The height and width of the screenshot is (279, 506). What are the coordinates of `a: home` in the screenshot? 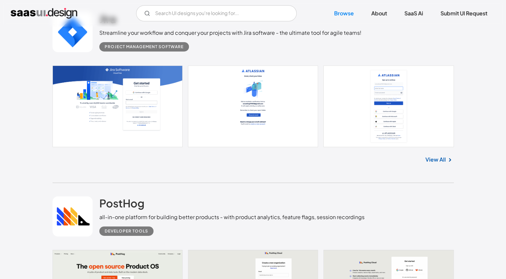 It's located at (44, 13).